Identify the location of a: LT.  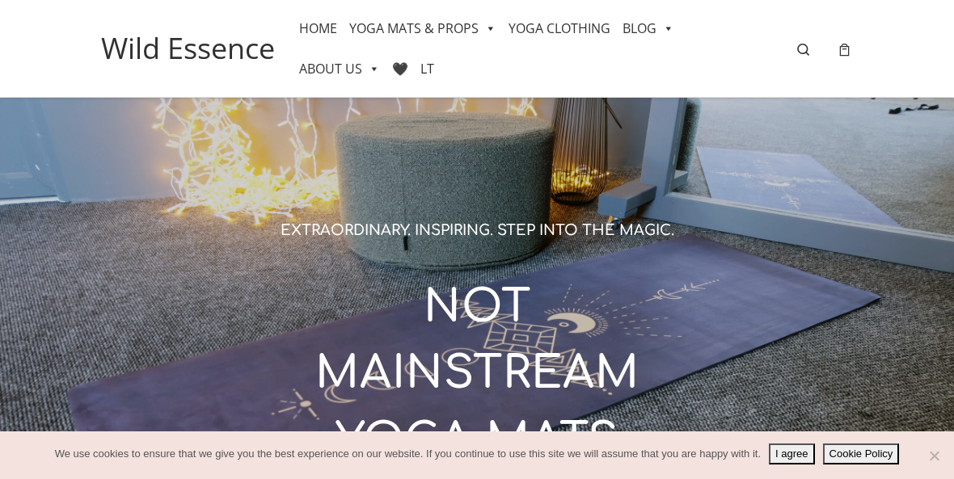
(427, 69).